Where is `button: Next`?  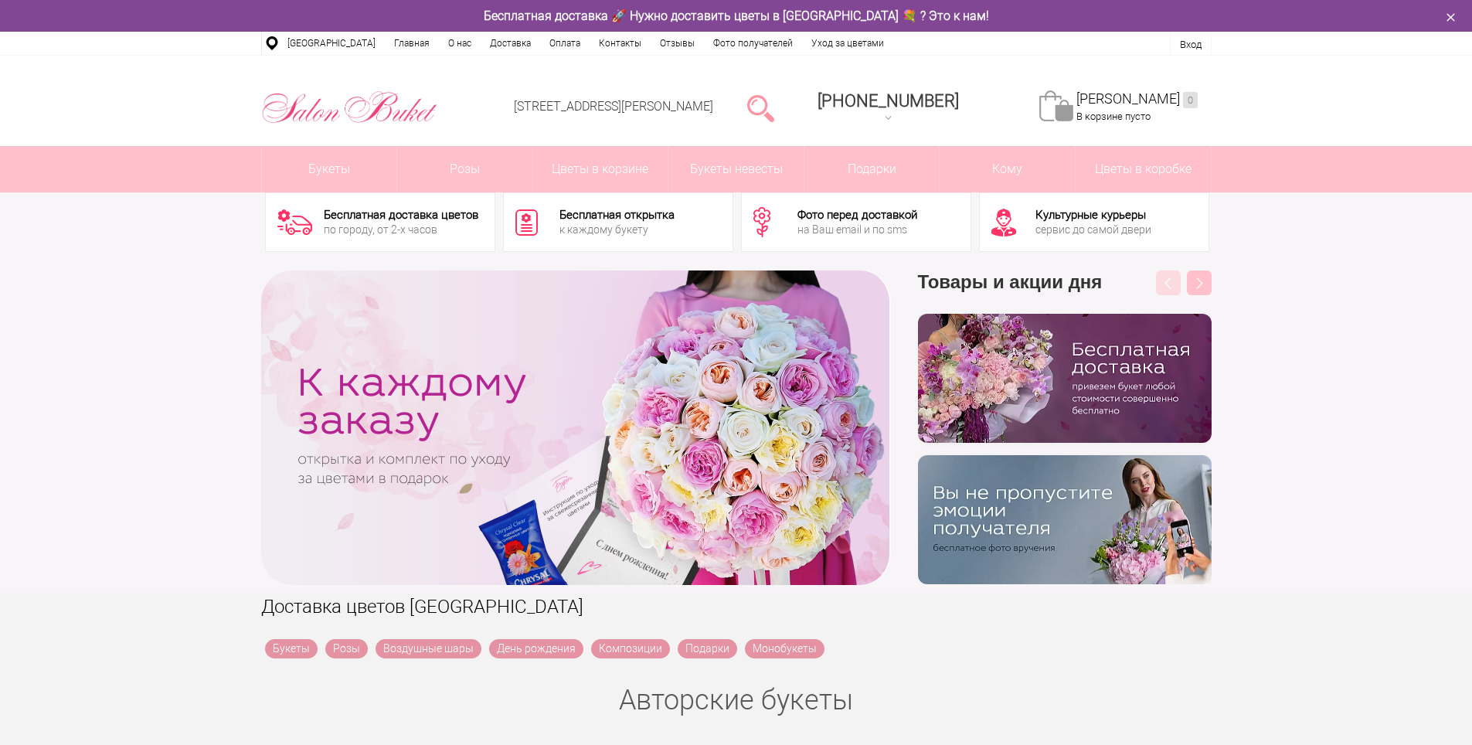
button: Next is located at coordinates (1199, 283).